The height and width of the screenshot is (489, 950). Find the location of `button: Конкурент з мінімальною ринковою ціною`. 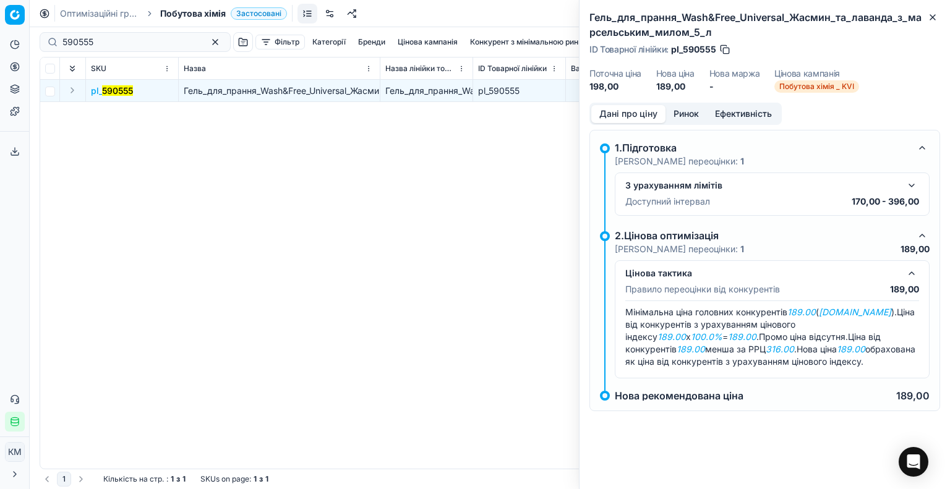

button: Конкурент з мінімальною ринковою ціною is located at coordinates (548, 42).